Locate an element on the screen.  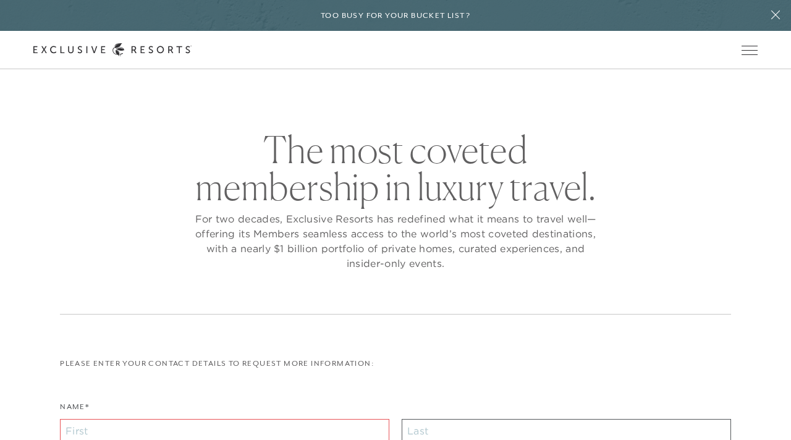
label: Name* is located at coordinates (74, 410).